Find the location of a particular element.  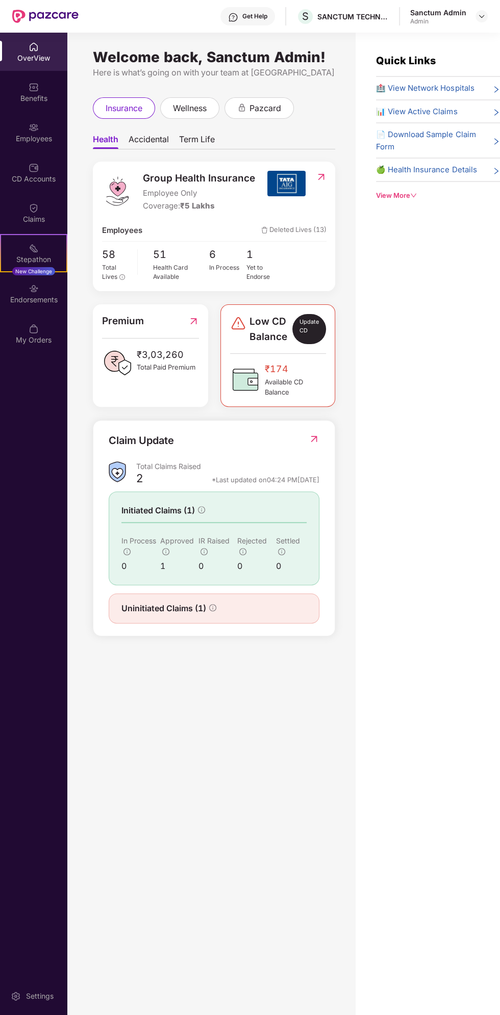

span: Accidental is located at coordinates (148, 141).